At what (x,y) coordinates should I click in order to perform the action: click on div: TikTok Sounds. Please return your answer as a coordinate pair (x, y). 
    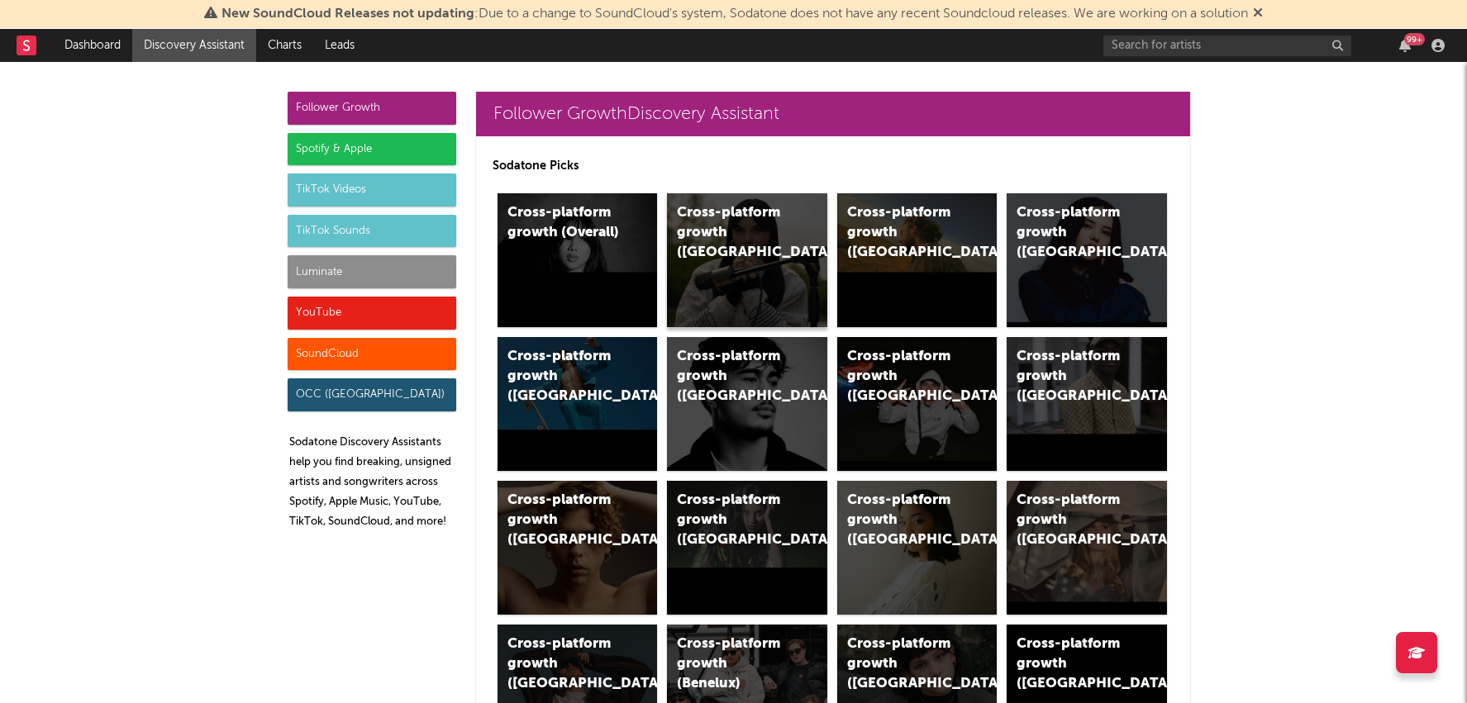
    Looking at the image, I should click on (372, 231).